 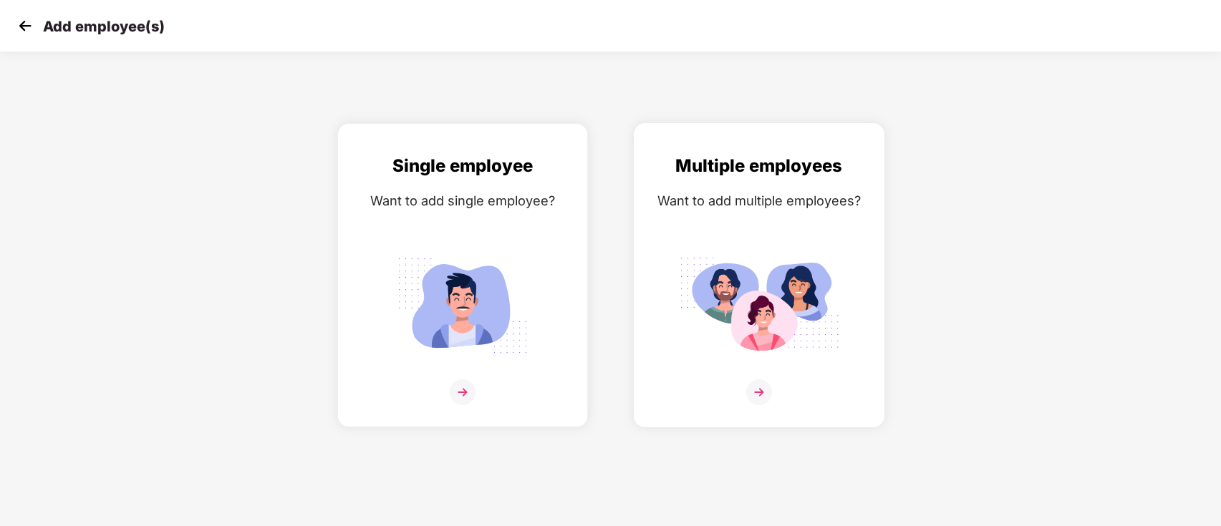 What do you see at coordinates (463, 166) in the screenshot?
I see `div: Single employee` at bounding box center [463, 166].